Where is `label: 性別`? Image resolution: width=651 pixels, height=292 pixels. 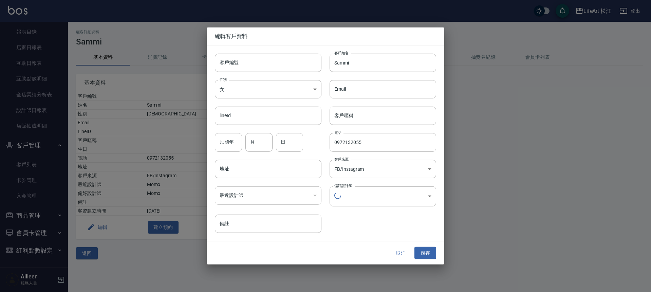 label: 性別 is located at coordinates (223, 79).